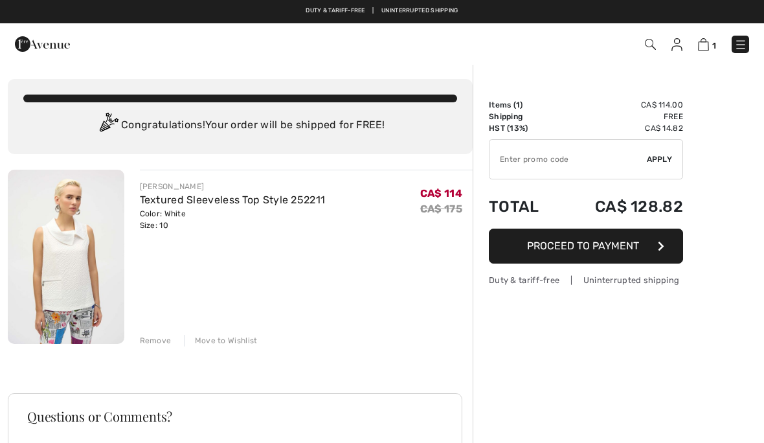 The image size is (764, 443). What do you see at coordinates (441, 209) in the screenshot?
I see `s: CA$ 175` at bounding box center [441, 209].